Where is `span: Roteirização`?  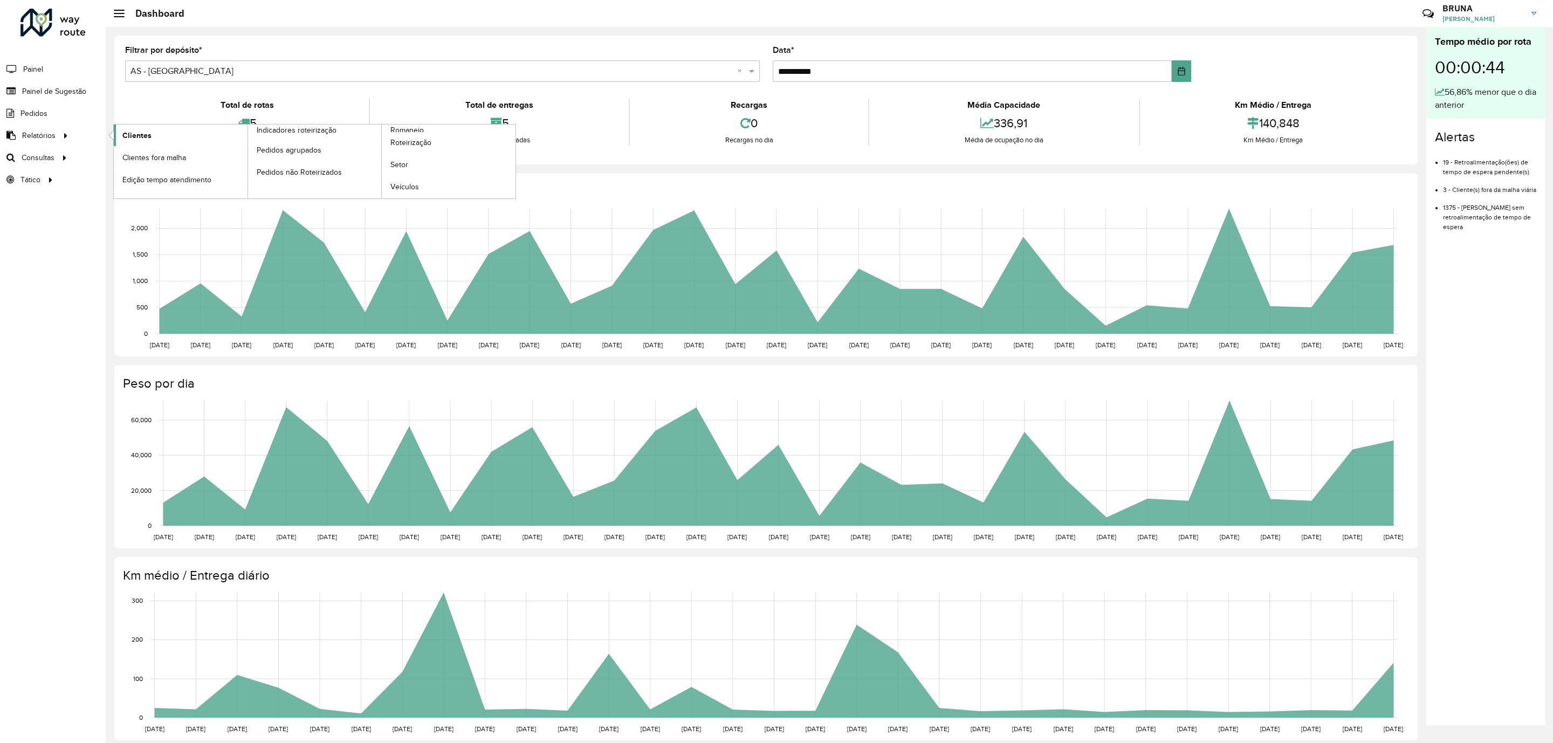 span: Roteirização is located at coordinates (411, 142).